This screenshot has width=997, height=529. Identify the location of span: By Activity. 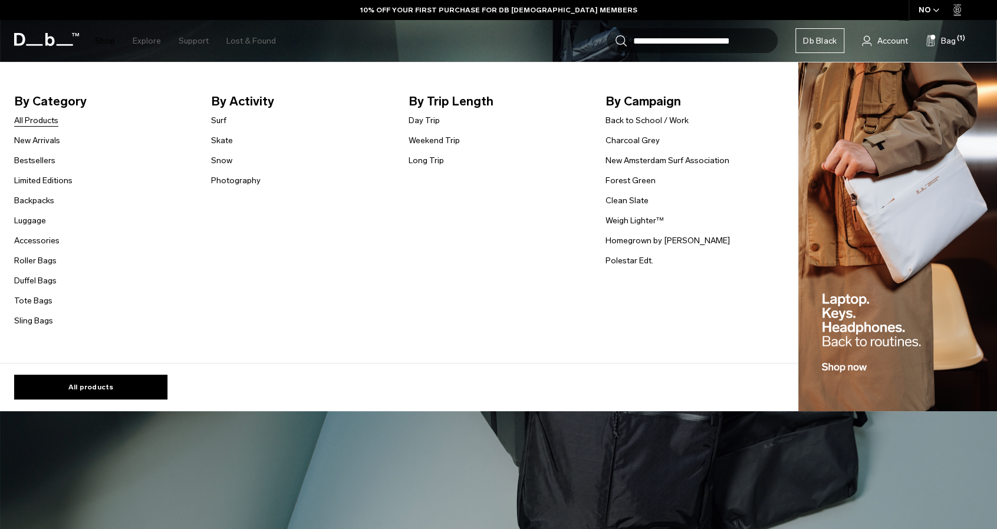
(300, 101).